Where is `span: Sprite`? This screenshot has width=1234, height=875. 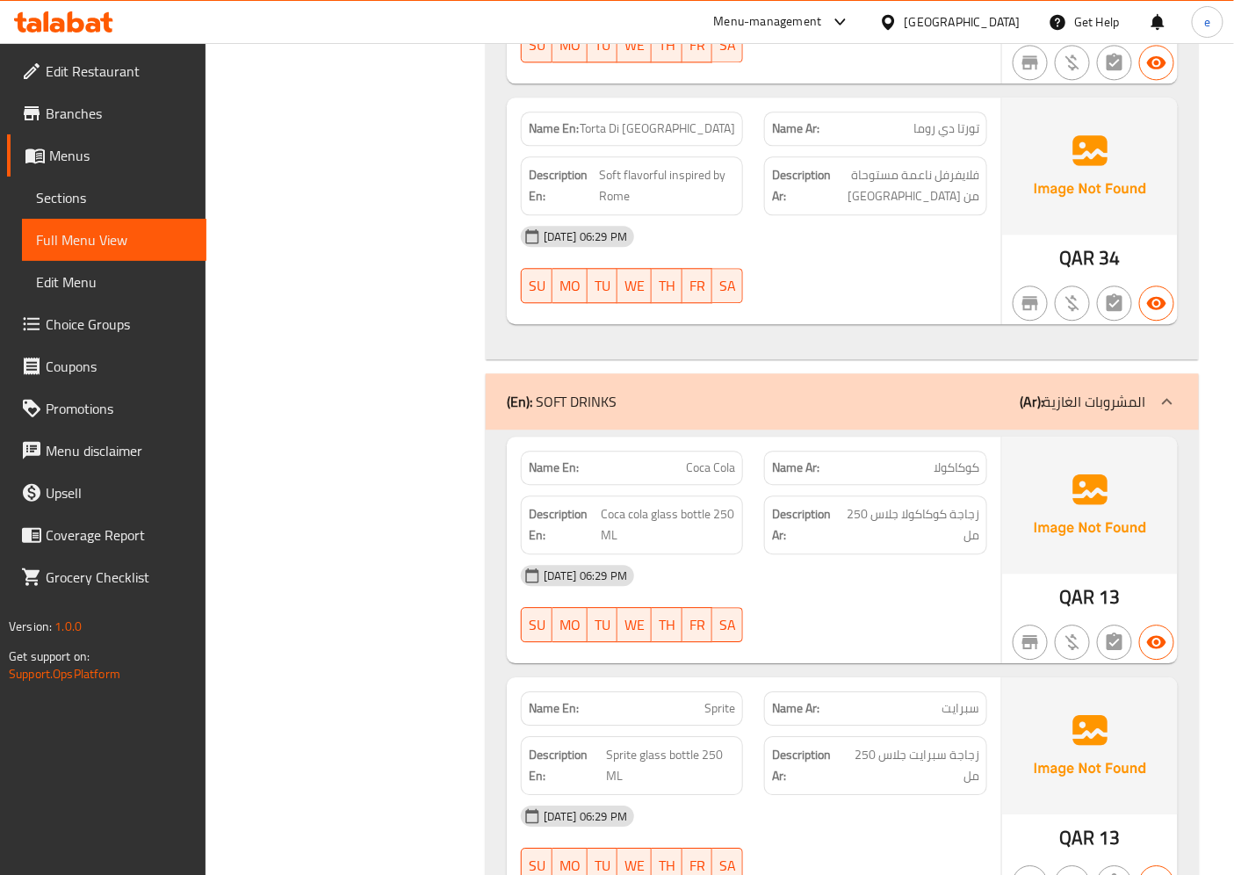 span: Sprite is located at coordinates (719, 708).